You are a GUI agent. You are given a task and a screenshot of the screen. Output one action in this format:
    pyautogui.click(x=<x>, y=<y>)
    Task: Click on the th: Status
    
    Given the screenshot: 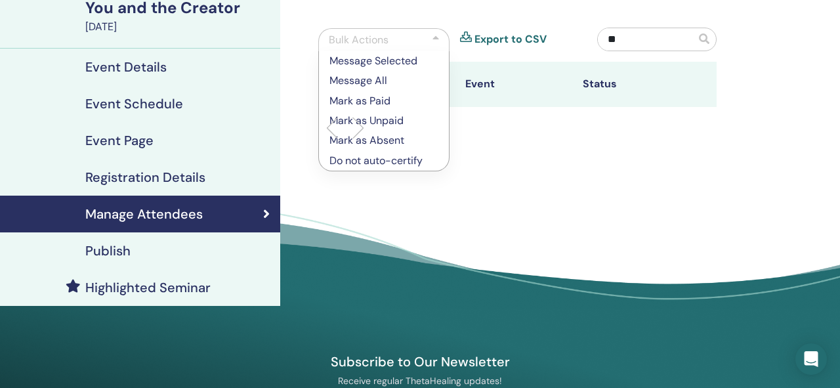 What is the action you would take?
    pyautogui.click(x=635, y=84)
    